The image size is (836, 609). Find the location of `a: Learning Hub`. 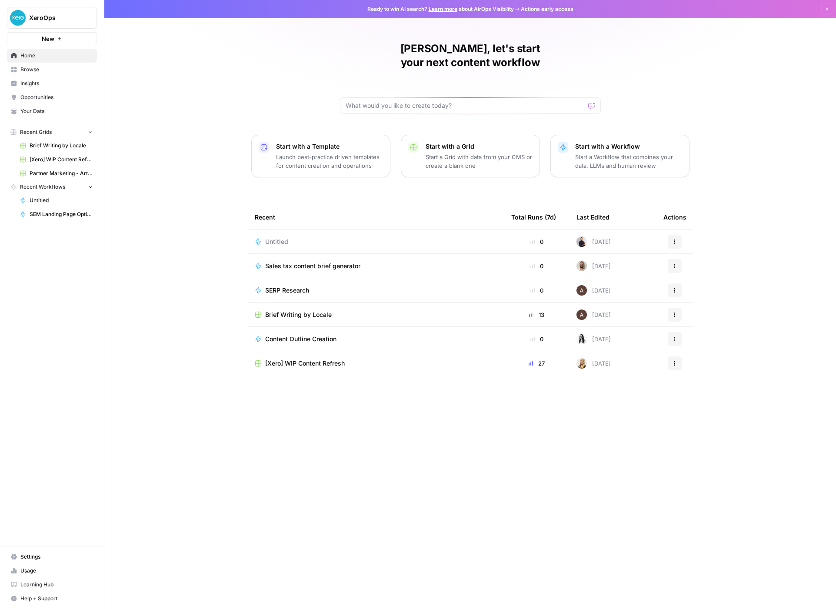

a: Learning Hub is located at coordinates (52, 584).